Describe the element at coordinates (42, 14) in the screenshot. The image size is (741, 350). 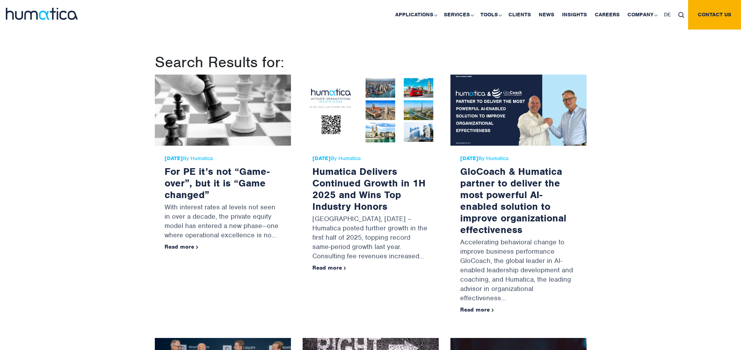
I see `img: logo` at that location.